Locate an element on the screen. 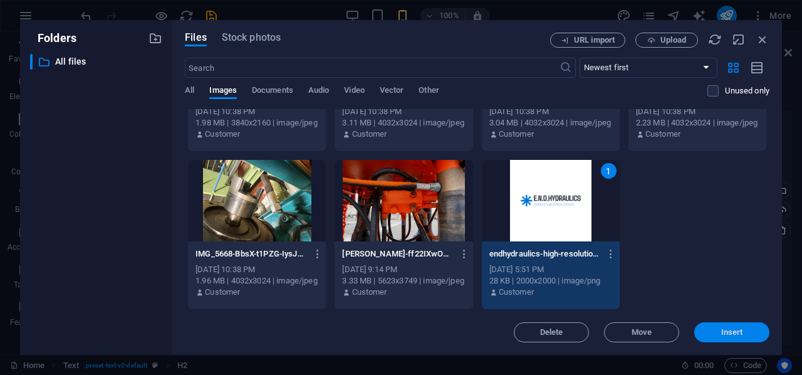 Image resolution: width=802 pixels, height=375 pixels. button: Insert is located at coordinates (732, 332).